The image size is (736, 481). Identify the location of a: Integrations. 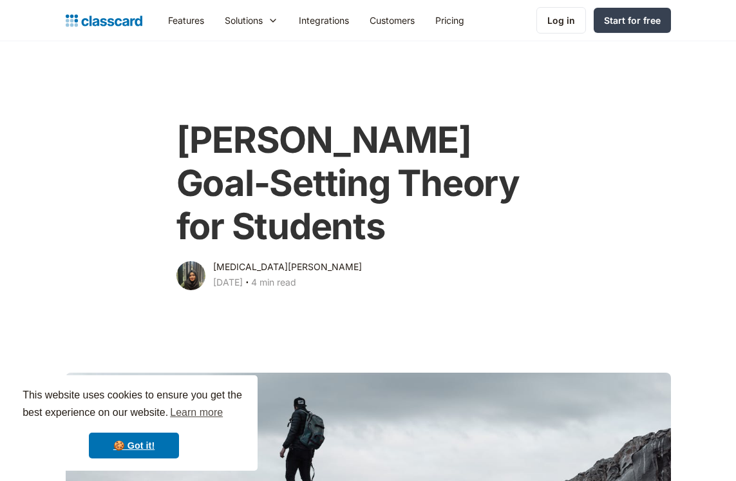
(324, 20).